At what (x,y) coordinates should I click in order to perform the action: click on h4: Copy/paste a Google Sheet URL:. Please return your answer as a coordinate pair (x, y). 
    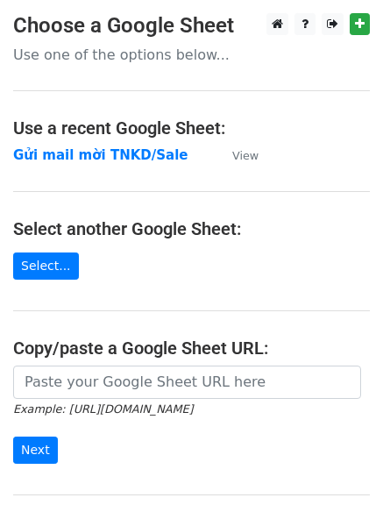
    Looking at the image, I should click on (191, 348).